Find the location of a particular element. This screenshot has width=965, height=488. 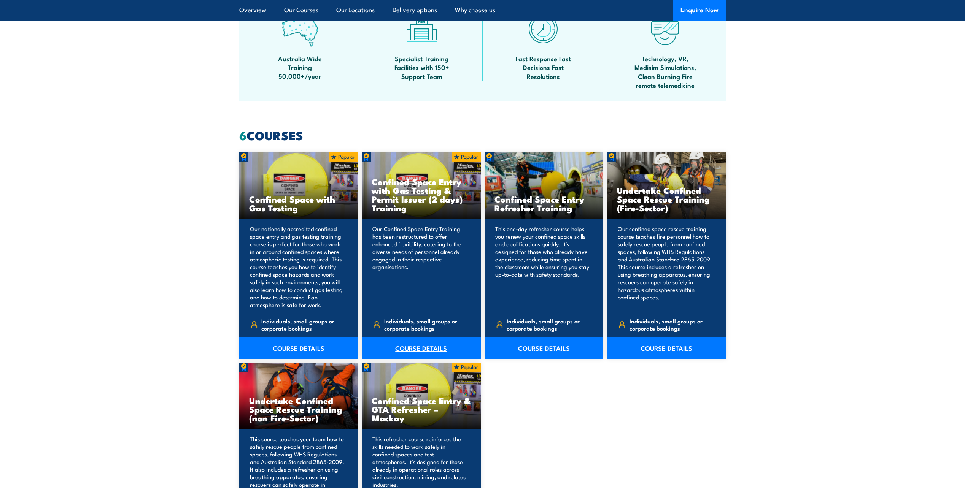

h2: COURSES is located at coordinates (483, 135).